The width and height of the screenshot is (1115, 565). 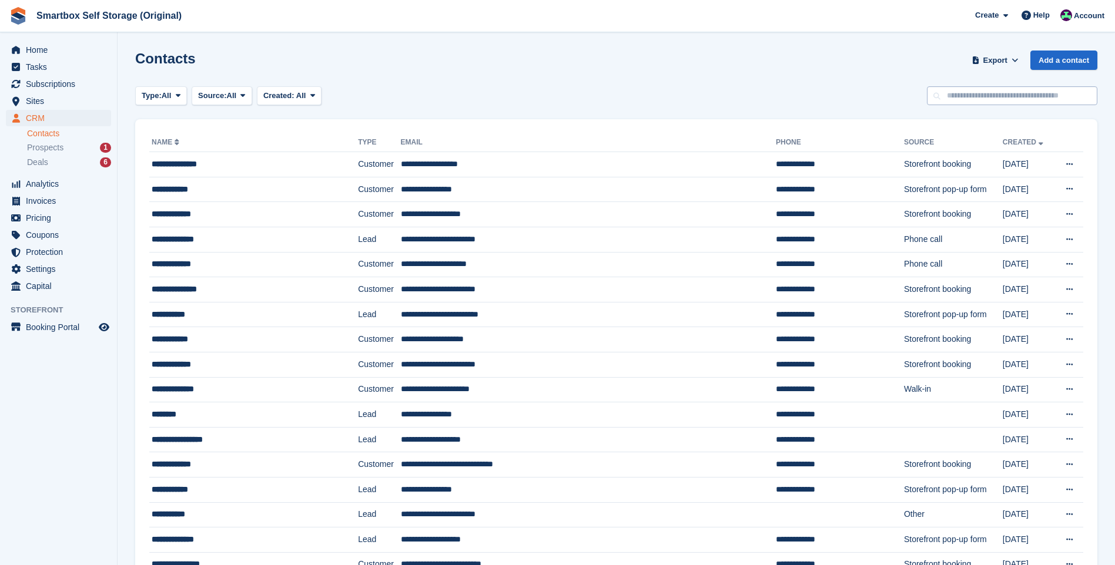 What do you see at coordinates (1064, 60) in the screenshot?
I see `a: Add a contact` at bounding box center [1064, 60].